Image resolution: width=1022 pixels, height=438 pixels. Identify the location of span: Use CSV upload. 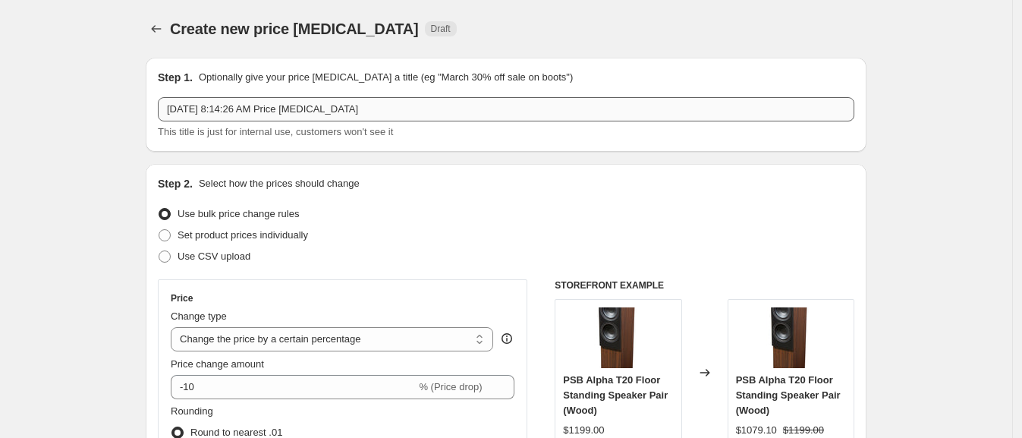
(214, 256).